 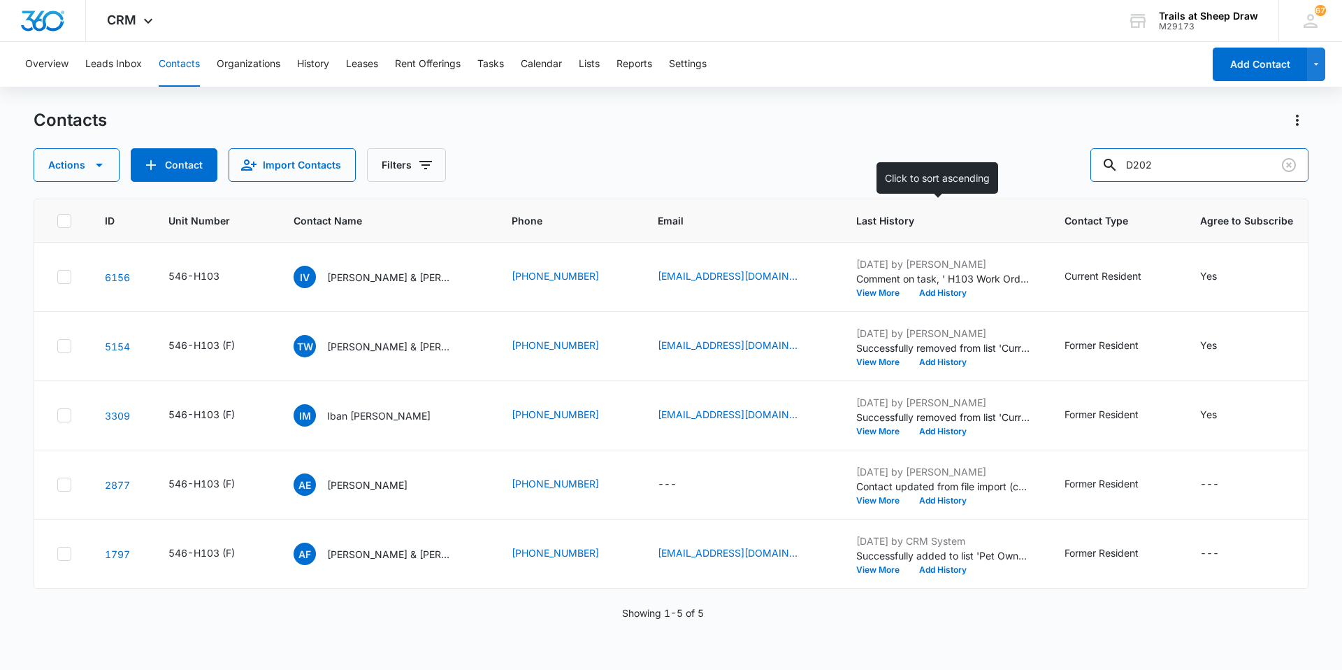 What do you see at coordinates (740, 554) in the screenshot?
I see `div: Email - brettlajeunesse343@gmail.com - Select to Edit Field` at bounding box center [740, 554].